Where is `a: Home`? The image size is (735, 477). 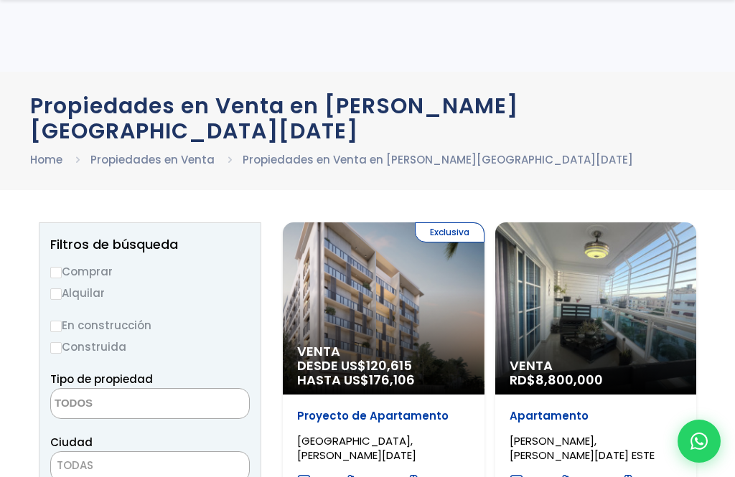 a: Home is located at coordinates (46, 159).